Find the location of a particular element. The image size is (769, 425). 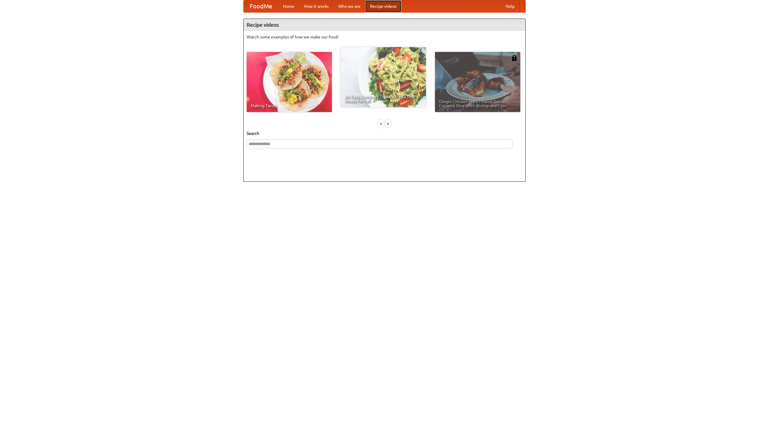

img: 483408.png is located at coordinates (514, 58).